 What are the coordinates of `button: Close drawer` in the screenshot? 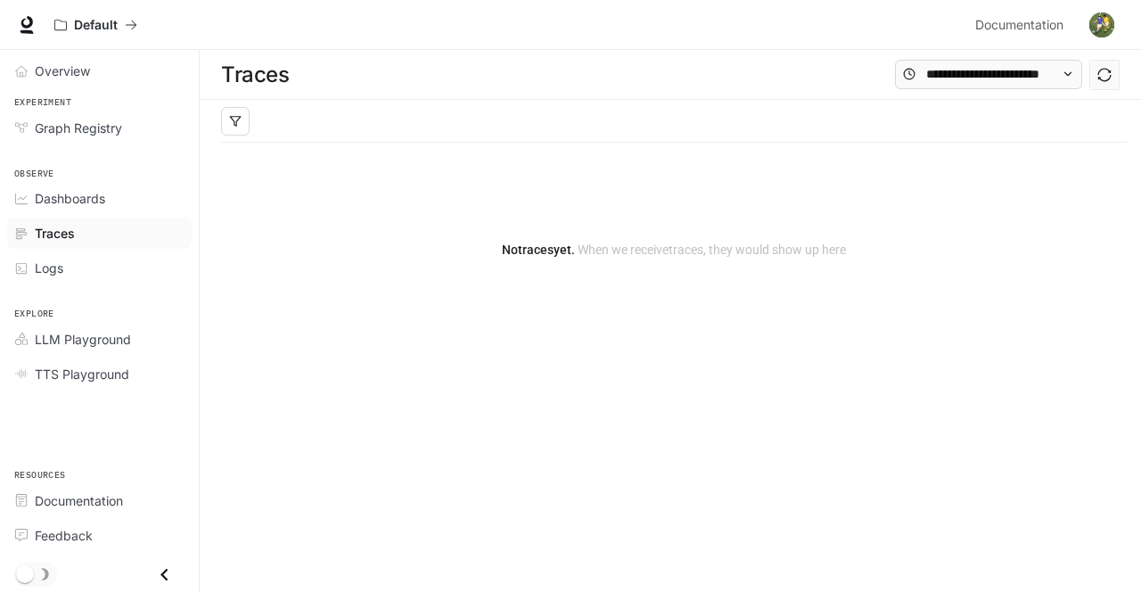 It's located at (164, 574).